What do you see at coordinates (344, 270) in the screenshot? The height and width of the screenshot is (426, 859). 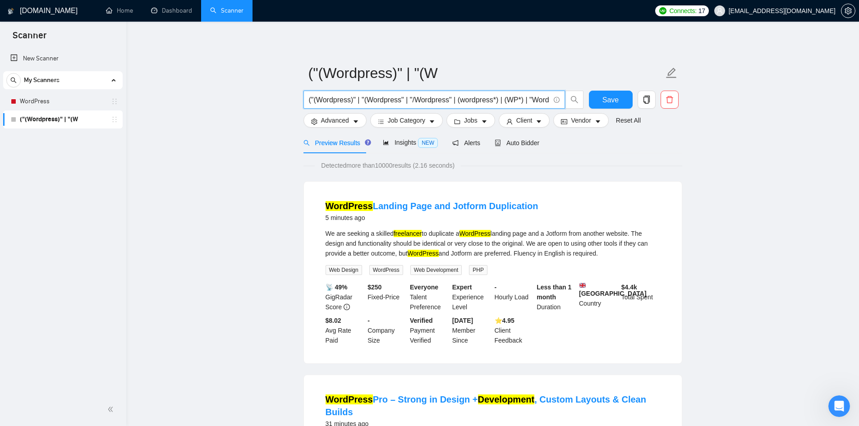 I see `span: Web Design` at bounding box center [344, 270].